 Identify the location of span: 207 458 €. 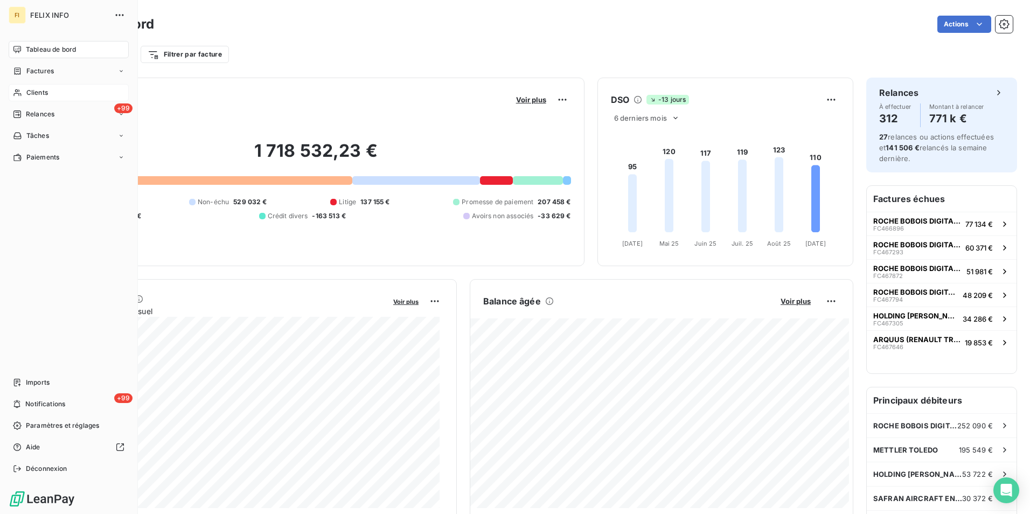
(554, 202).